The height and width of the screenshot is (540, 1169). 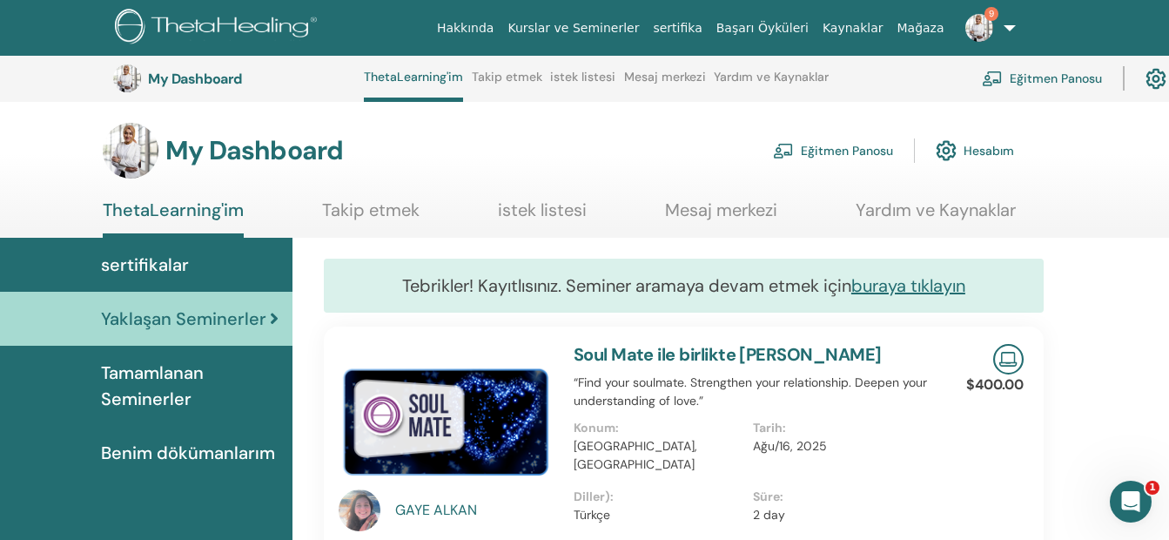 What do you see at coordinates (1152, 487) in the screenshot?
I see `span: 1` at bounding box center [1152, 487].